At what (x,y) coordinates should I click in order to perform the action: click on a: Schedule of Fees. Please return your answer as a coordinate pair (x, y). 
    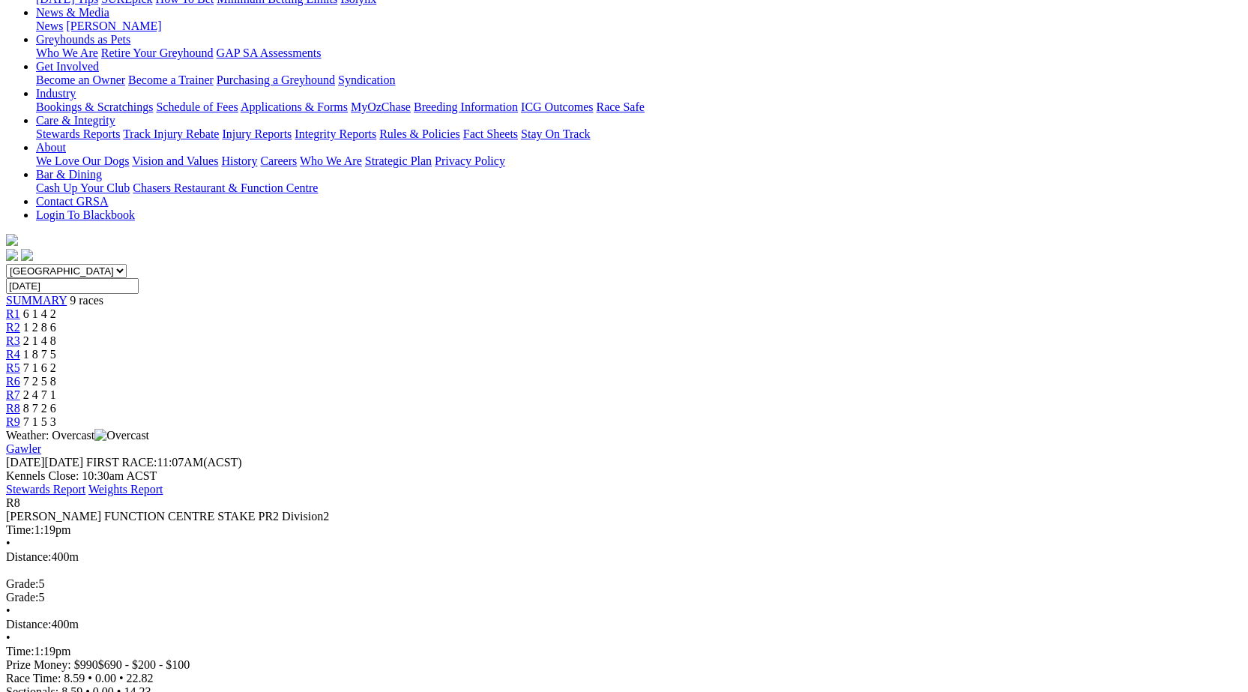
    Looking at the image, I should click on (196, 106).